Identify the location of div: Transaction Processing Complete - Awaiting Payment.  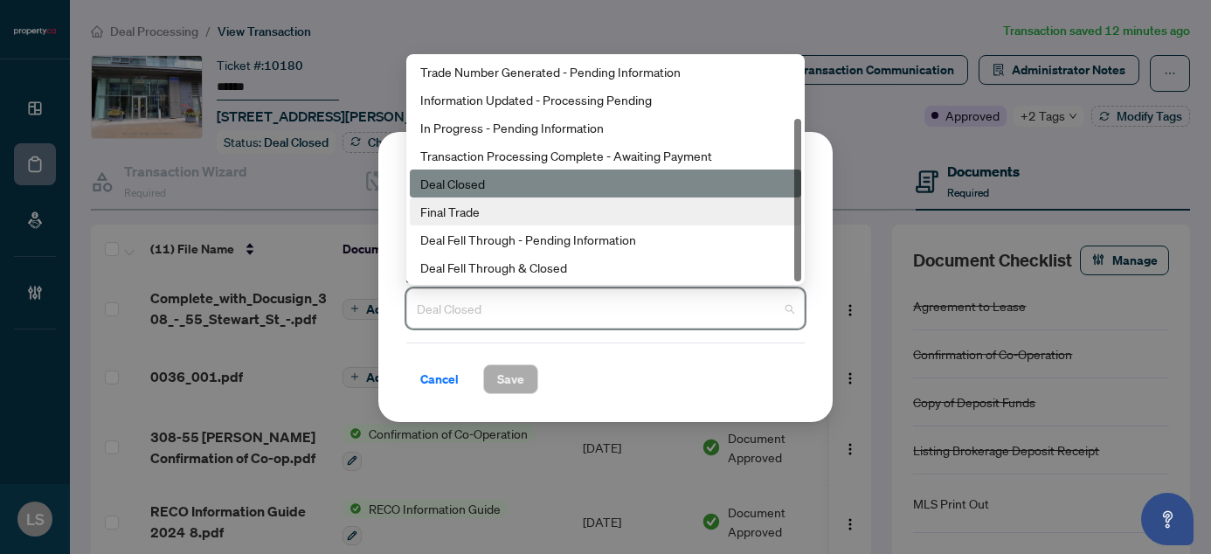
(605, 156).